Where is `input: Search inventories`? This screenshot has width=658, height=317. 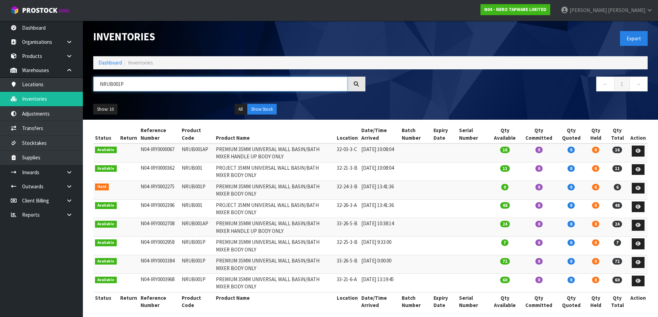 input: Search inventories is located at coordinates (220, 84).